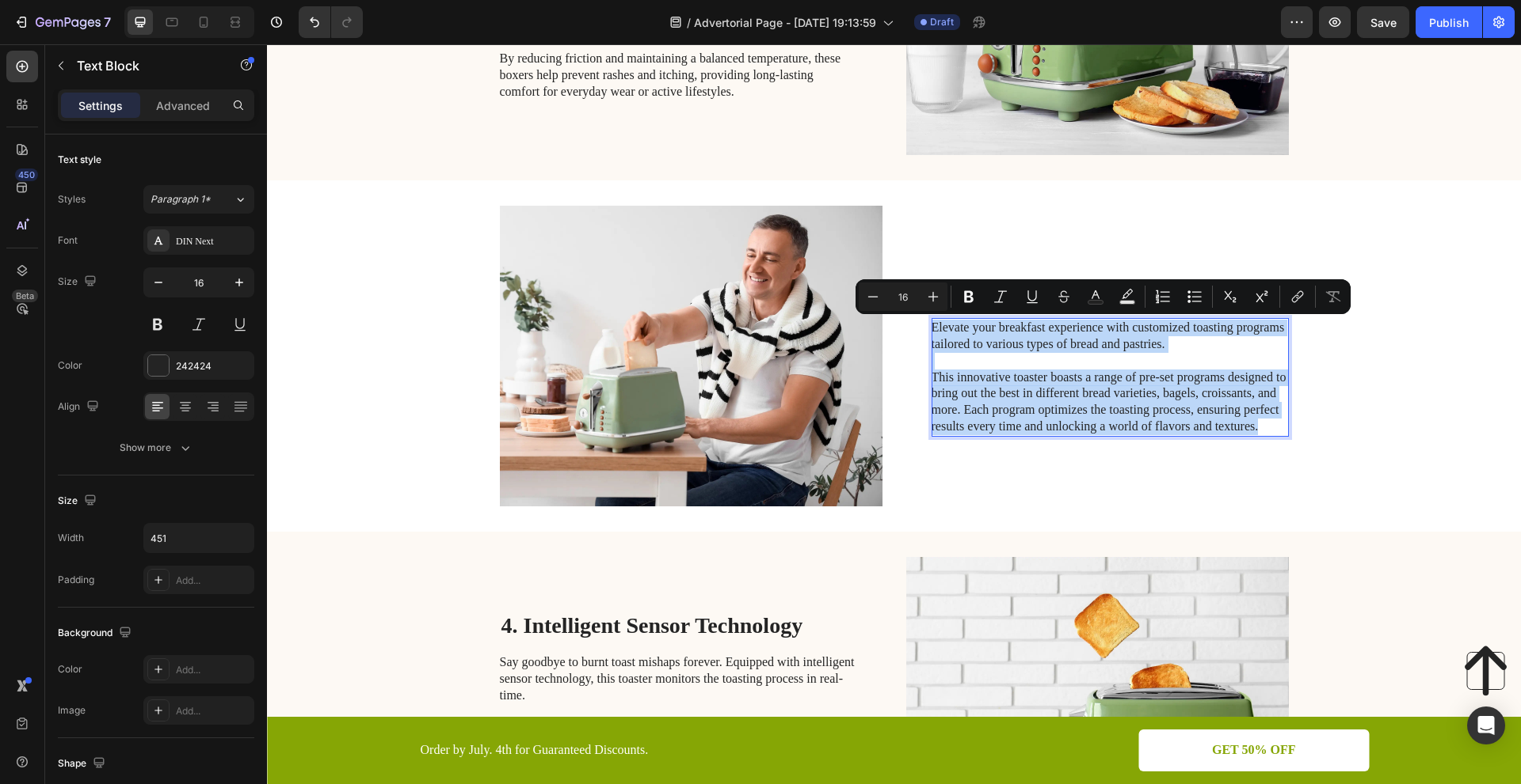 The height and width of the screenshot is (784, 1521). What do you see at coordinates (424, 312) in the screenshot?
I see `img: gempages_432750572815254551-e482b8d6-7abe-4a97-b54a-79c1ad70bbfa.webp` at bounding box center [424, 312].